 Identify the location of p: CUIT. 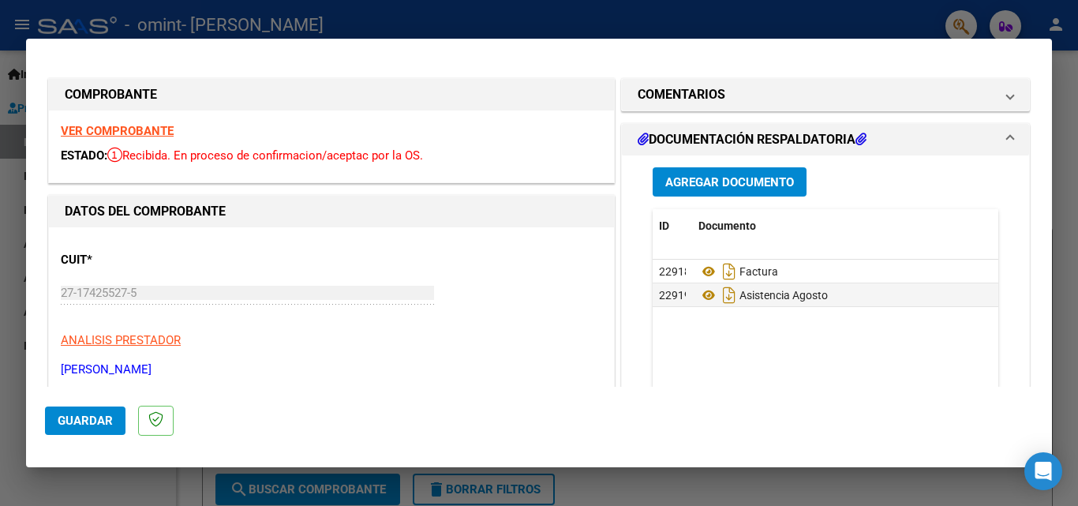
(142, 260).